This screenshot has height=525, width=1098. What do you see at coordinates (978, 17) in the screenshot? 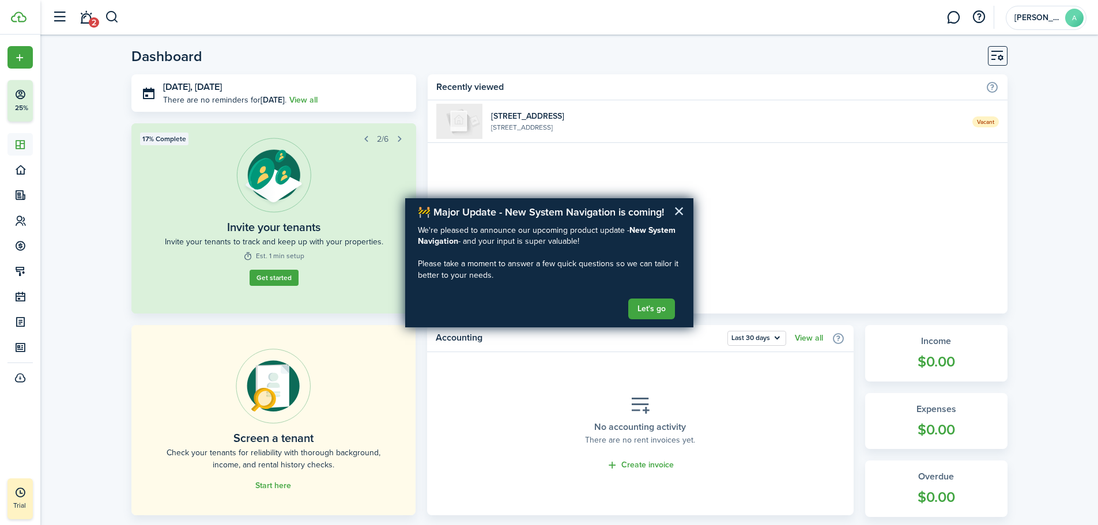
I see `button: Open resource center` at bounding box center [978, 17].